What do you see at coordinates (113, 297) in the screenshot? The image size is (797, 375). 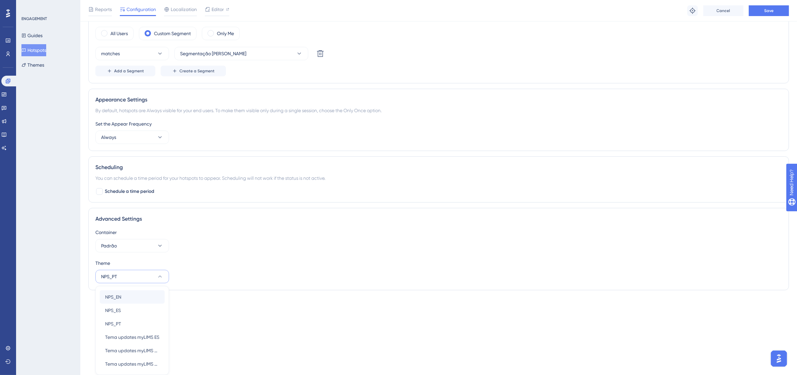 I see `span: NPS_EN` at bounding box center [113, 297].